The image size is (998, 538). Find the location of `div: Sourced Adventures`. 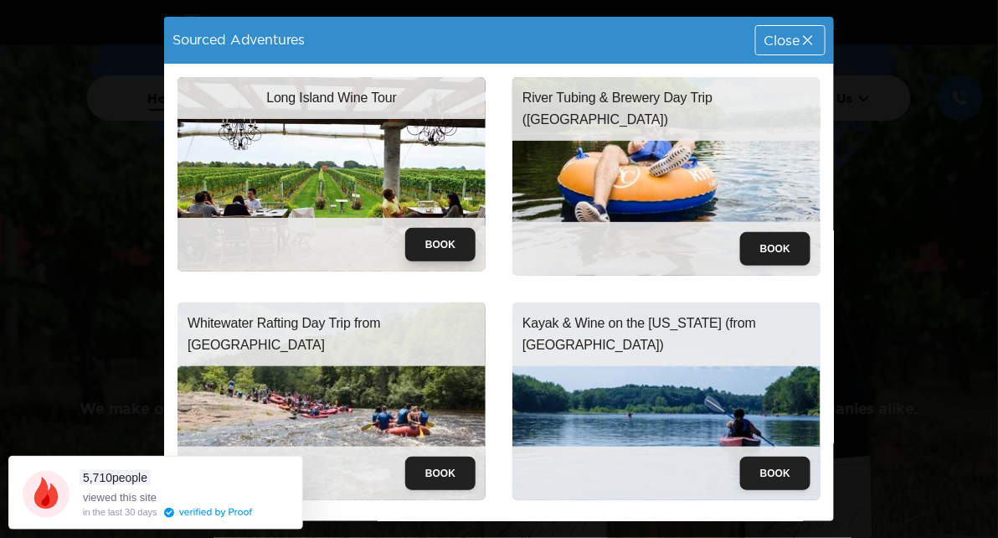

div: Sourced Adventures is located at coordinates (239, 39).